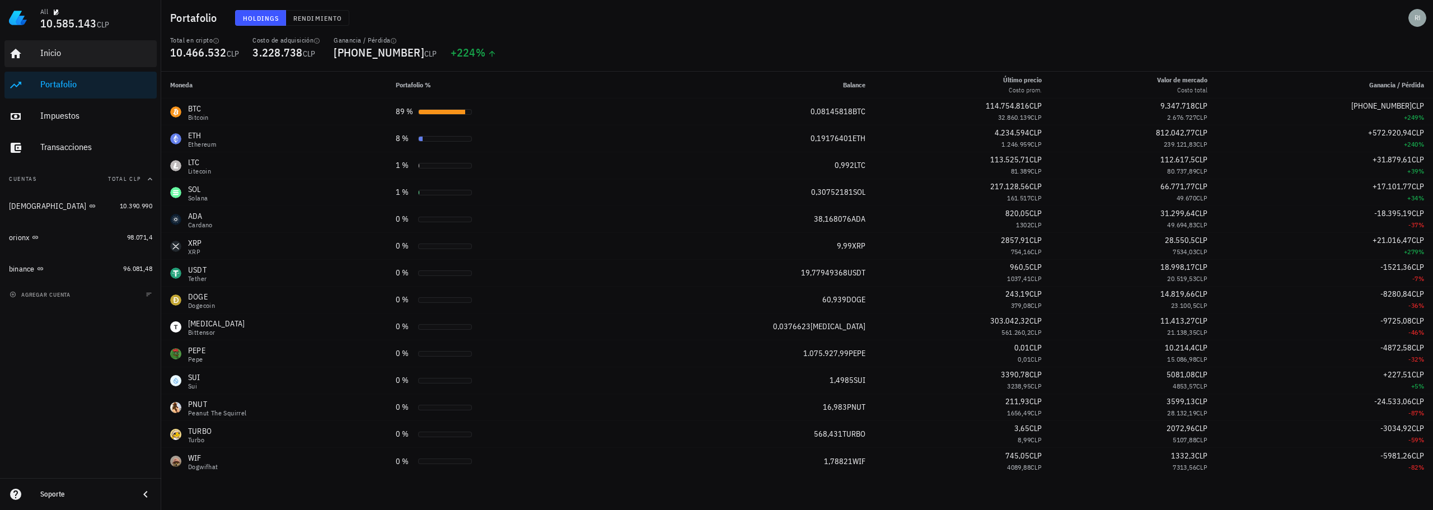 Image resolution: width=1433 pixels, height=510 pixels. I want to click on span: 1332,3, so click(1182, 456).